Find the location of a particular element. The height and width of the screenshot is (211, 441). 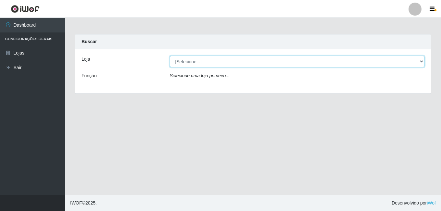

label: Loja is located at coordinates (86, 59).